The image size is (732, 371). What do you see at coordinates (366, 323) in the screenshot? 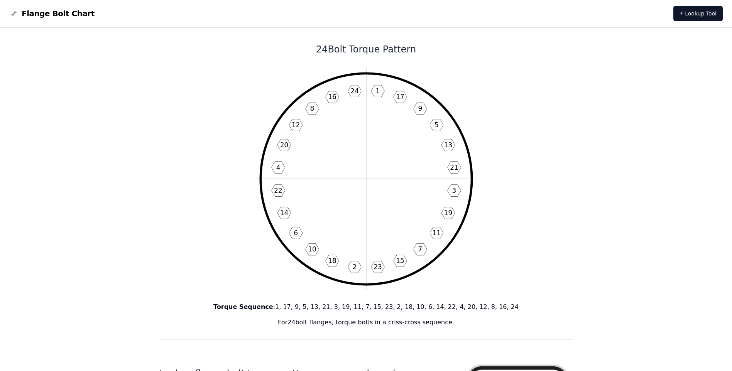
I see `p: For 24 bolt flanges, torque bolts in a criss-cross sequence.` at bounding box center [366, 323].